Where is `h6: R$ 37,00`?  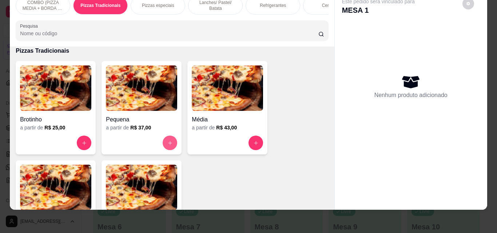
h6: R$ 37,00 is located at coordinates (140, 128).